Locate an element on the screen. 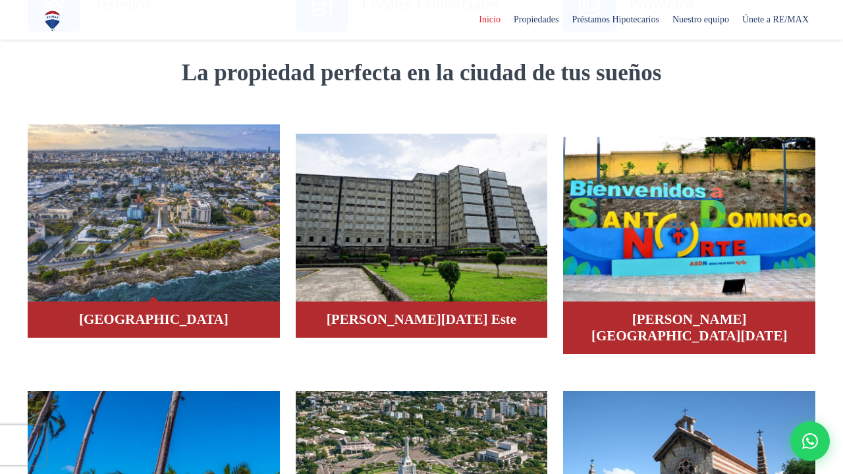 The height and width of the screenshot is (474, 843). span: Propiedades is located at coordinates (536, 20).